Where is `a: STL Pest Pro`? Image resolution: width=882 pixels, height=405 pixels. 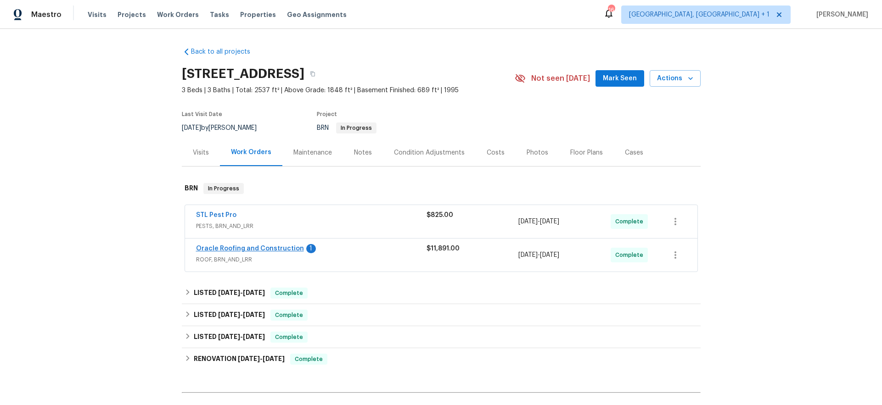 a: STL Pest Pro is located at coordinates (216, 215).